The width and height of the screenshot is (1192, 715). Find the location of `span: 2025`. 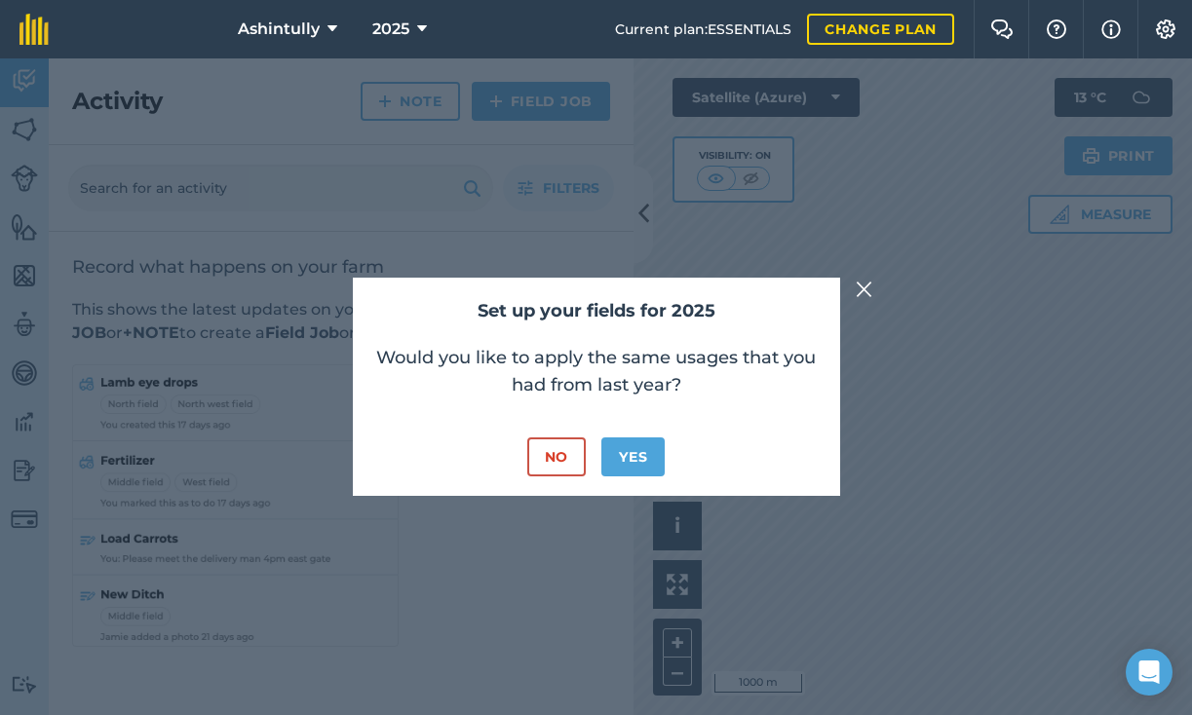

span: 2025 is located at coordinates (391, 29).